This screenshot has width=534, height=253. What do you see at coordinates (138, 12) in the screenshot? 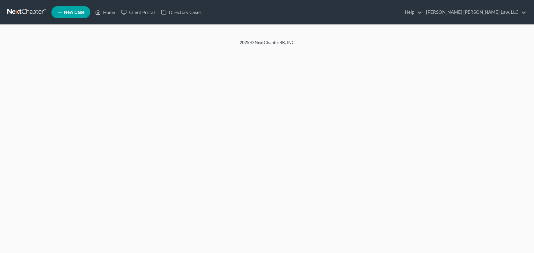
I see `a: Client Portal` at bounding box center [138, 12].